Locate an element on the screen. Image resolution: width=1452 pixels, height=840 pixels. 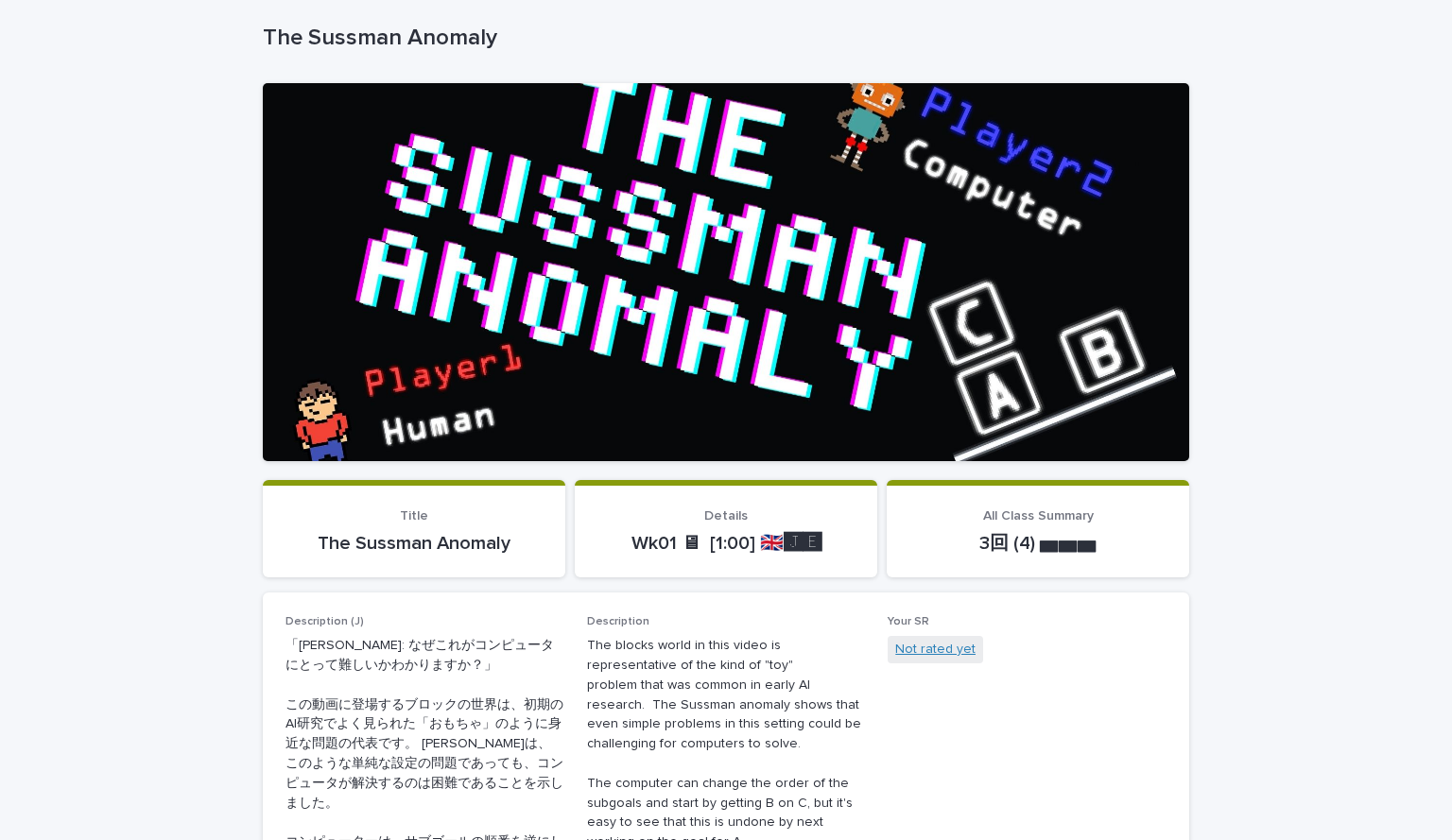
span: Description (J) is located at coordinates (324, 622).